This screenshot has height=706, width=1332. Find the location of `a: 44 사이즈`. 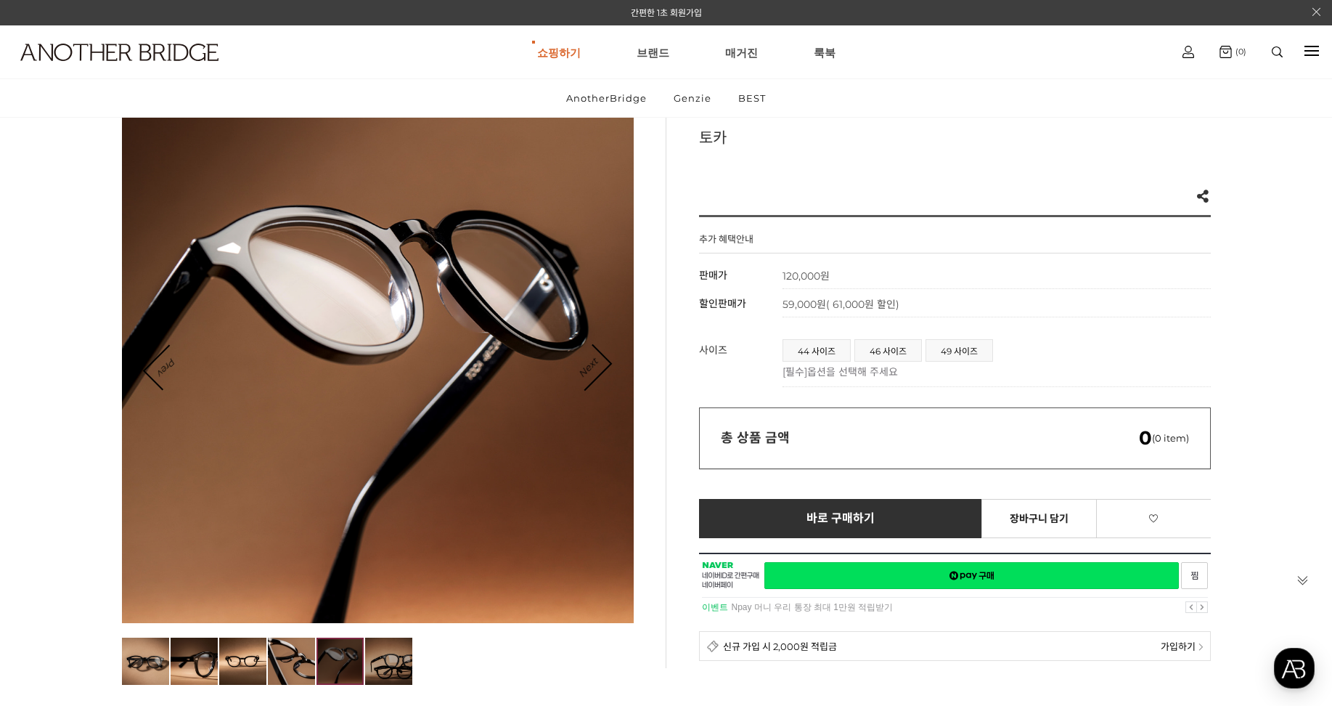

a: 44 사이즈 is located at coordinates (817, 350).